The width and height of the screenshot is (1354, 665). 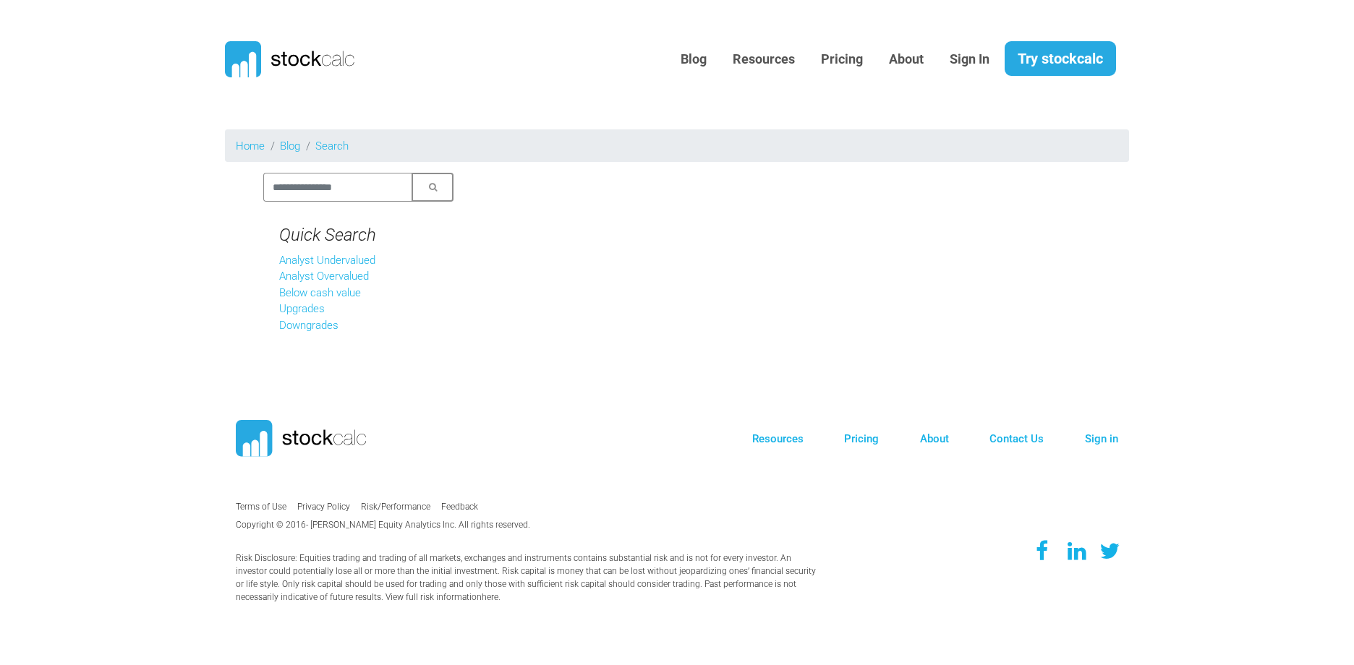 What do you see at coordinates (309, 325) in the screenshot?
I see `a: Downgrades` at bounding box center [309, 325].